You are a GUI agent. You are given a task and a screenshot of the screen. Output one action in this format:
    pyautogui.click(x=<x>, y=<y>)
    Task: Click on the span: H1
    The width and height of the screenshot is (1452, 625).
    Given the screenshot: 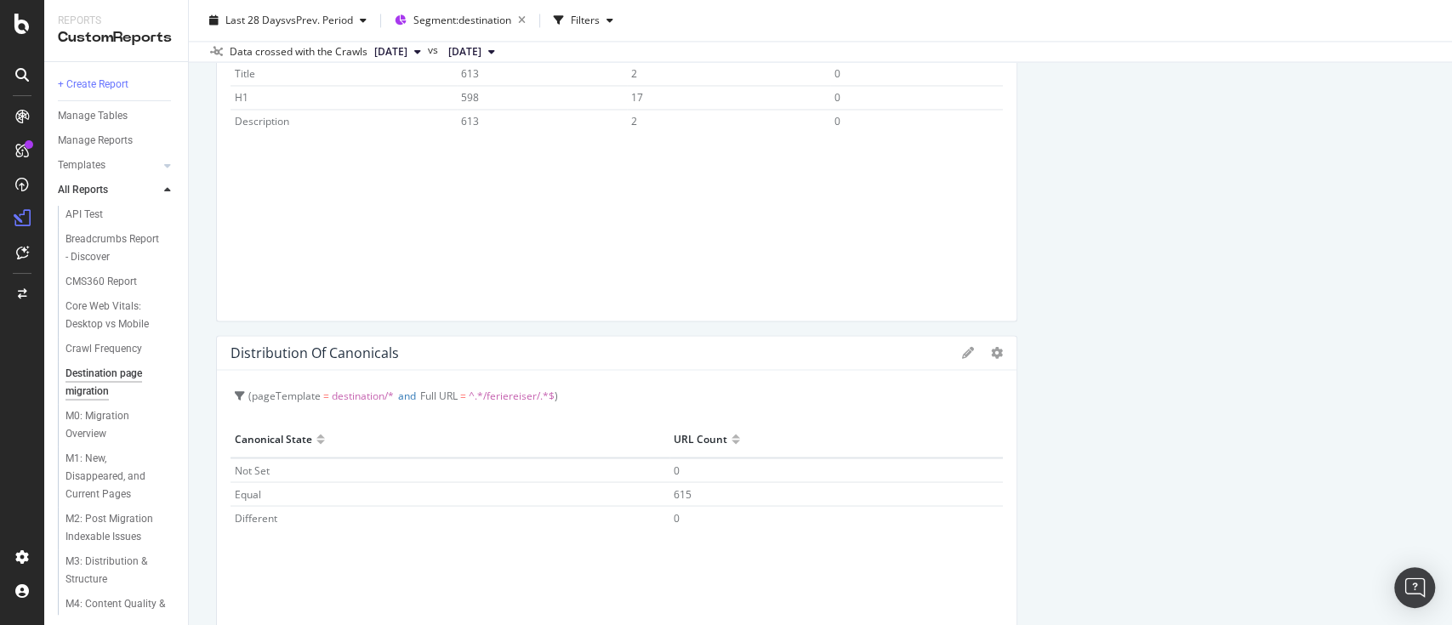 What is the action you would take?
    pyautogui.click(x=242, y=97)
    